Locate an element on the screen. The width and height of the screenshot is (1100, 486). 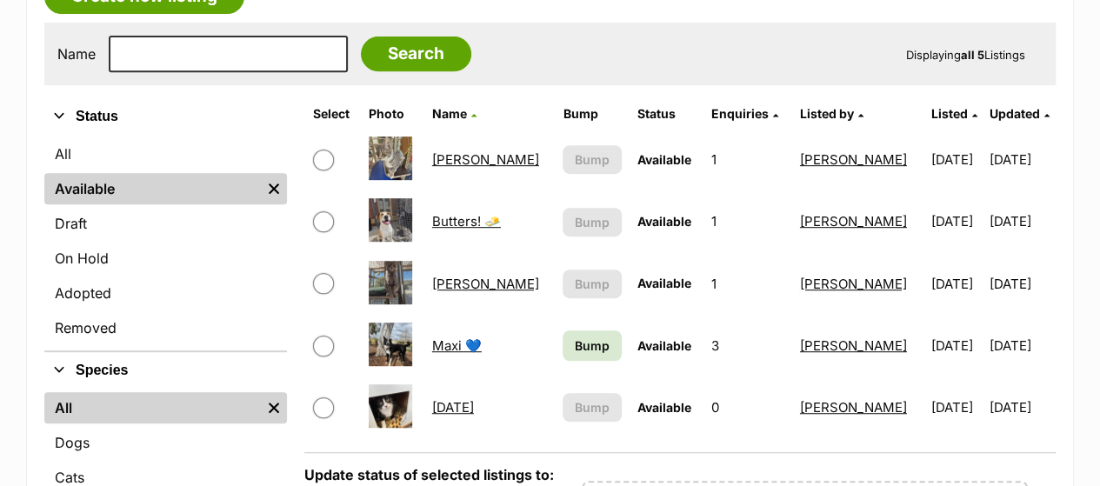
th: Select is located at coordinates (333, 114).